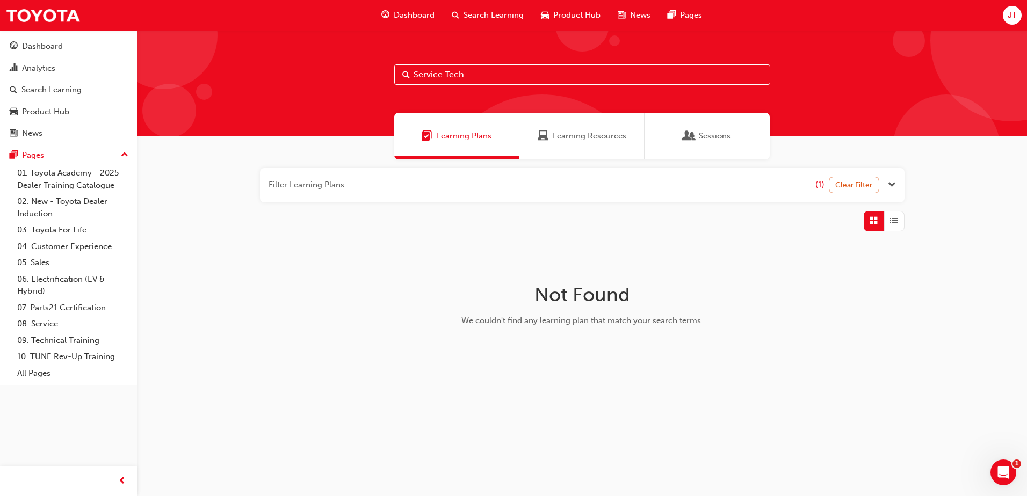  I want to click on span: Grid, so click(873, 221).